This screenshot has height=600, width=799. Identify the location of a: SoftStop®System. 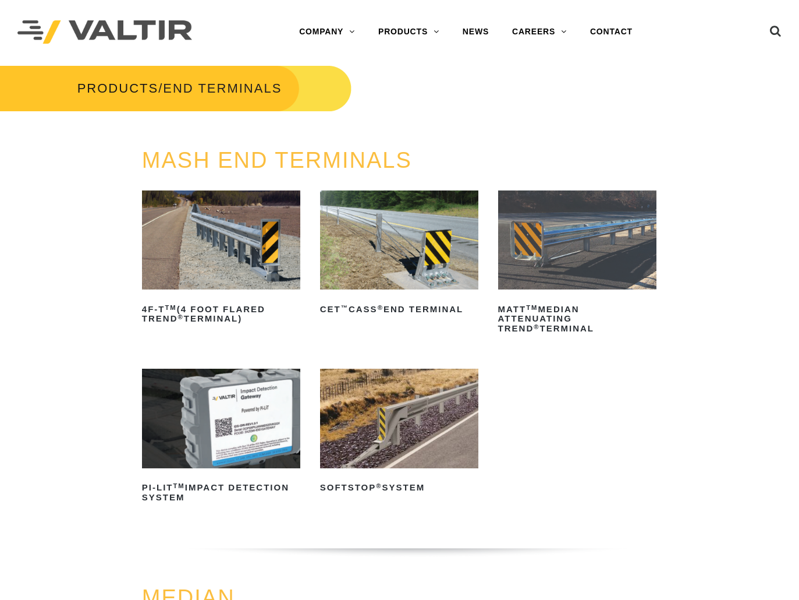
(399, 433).